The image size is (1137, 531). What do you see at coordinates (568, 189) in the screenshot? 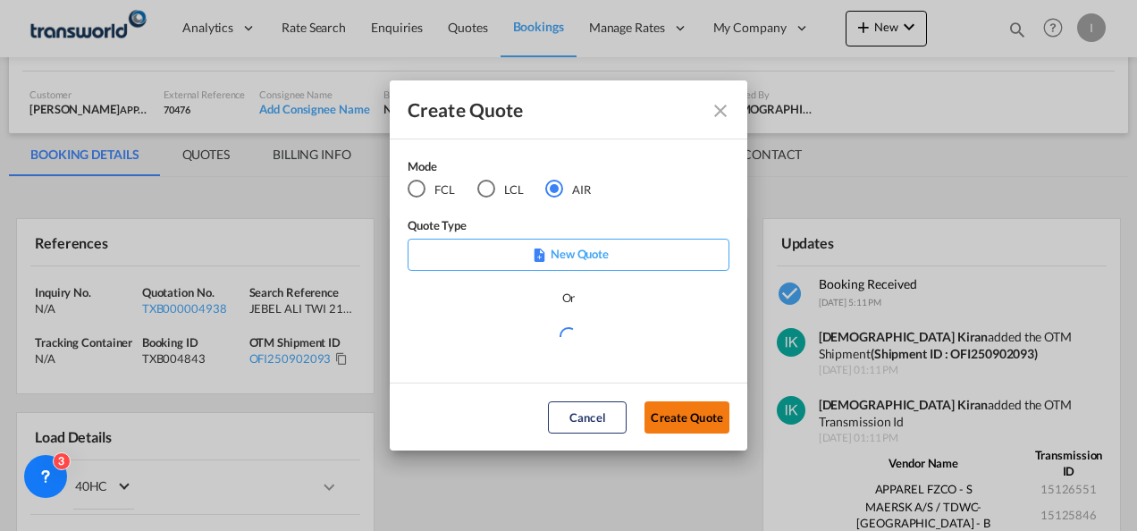
I see `md-radio-button: AIR` at bounding box center [568, 189].